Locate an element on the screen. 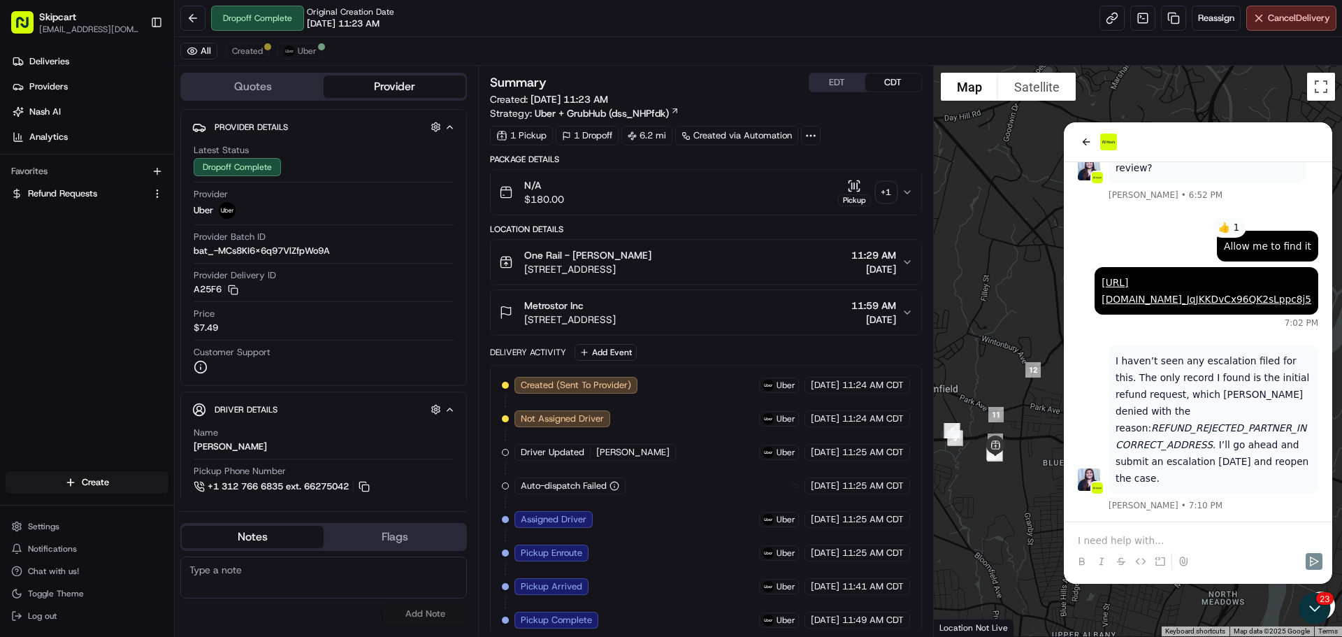 This screenshot has width=1342, height=637. button: Skipcart is located at coordinates (57, 17).